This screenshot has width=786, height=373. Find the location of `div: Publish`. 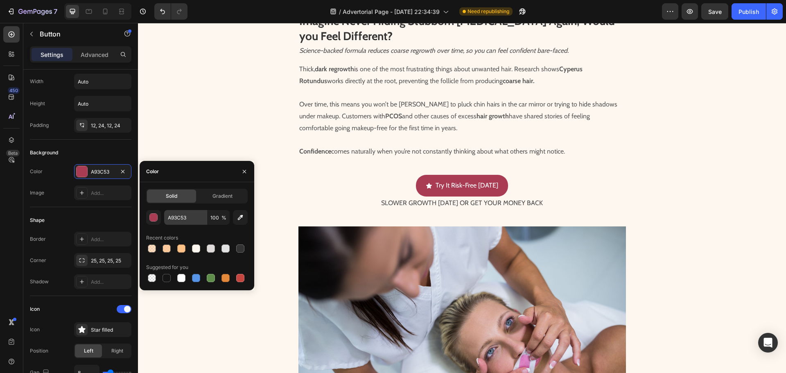

div: Publish is located at coordinates (748, 11).